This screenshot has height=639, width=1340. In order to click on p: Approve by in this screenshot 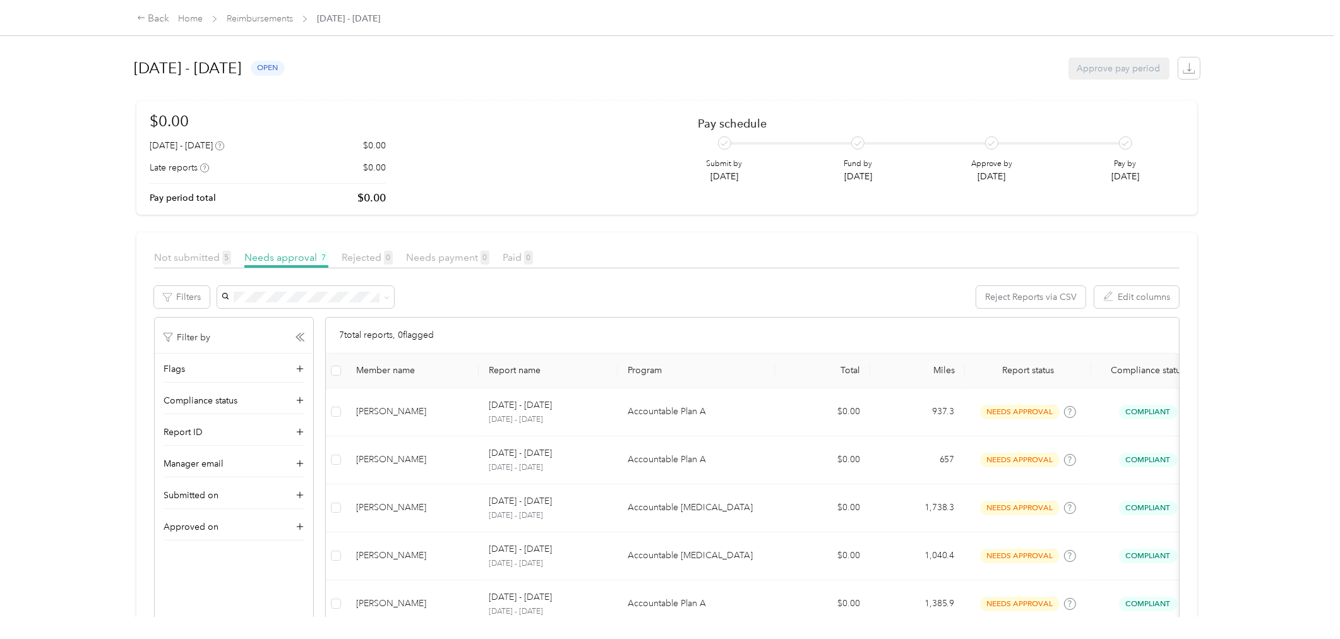, I will do `click(992, 164)`.